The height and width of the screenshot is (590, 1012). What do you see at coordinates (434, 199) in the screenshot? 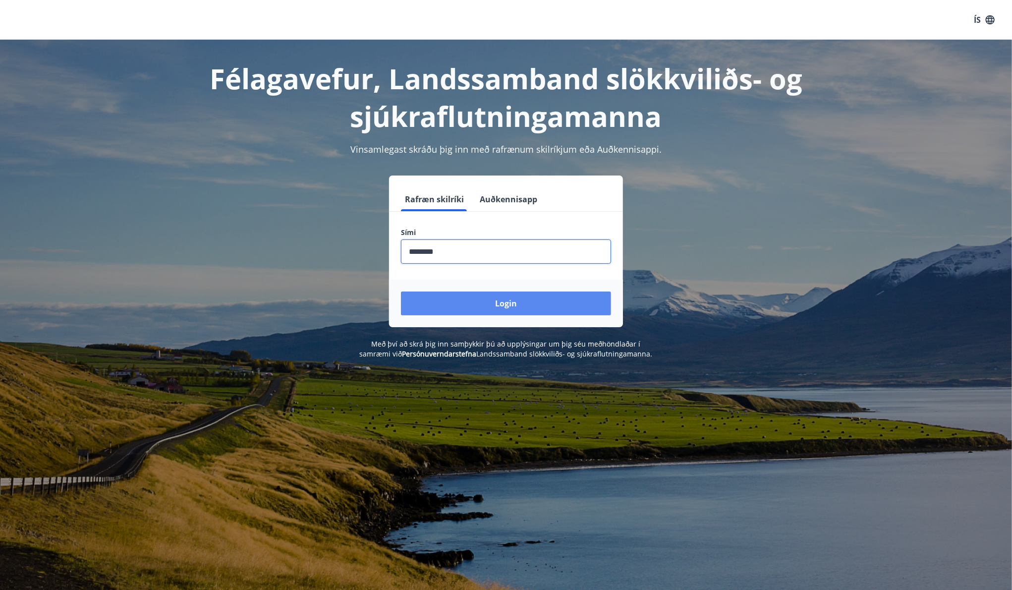
I see `button: Rafræn skilríki` at bounding box center [434, 199].